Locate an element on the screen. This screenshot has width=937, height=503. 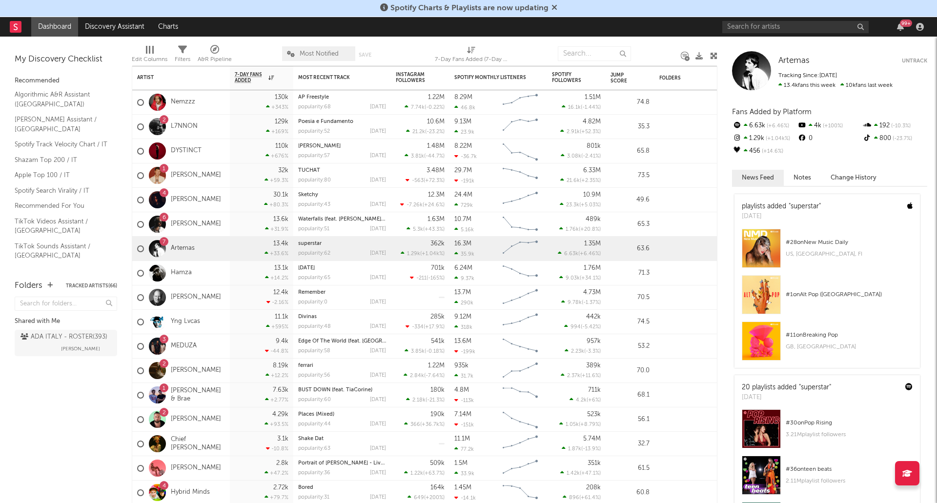
div: +59.3 % is located at coordinates (276, 180).